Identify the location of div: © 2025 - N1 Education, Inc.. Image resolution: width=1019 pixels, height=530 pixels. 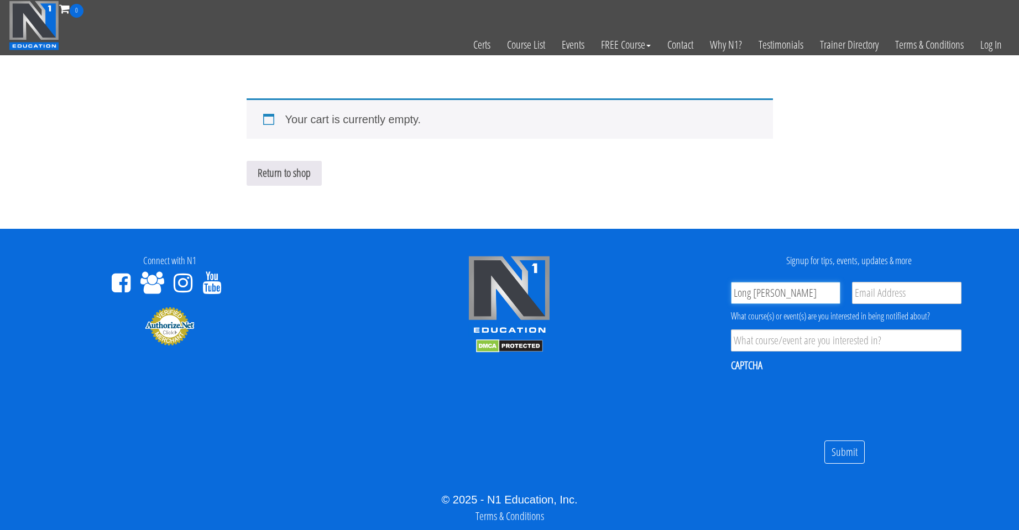
(509, 500).